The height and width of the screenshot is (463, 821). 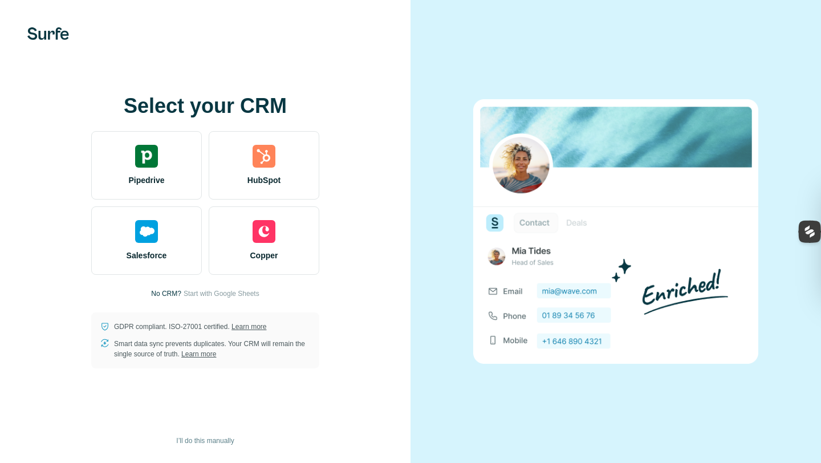 I want to click on span: Pipedrive, so click(x=146, y=180).